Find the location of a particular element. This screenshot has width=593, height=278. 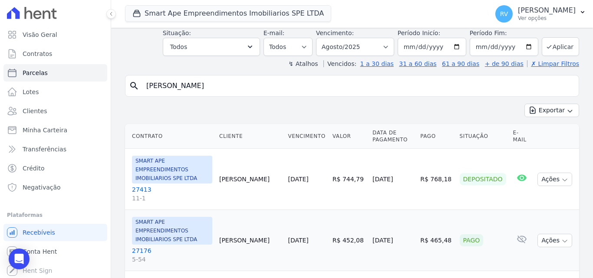

th: Cliente is located at coordinates (250, 136).